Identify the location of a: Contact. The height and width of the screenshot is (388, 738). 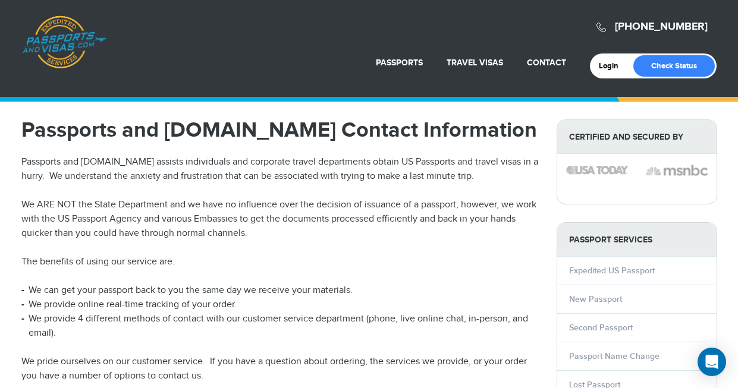
(546, 62).